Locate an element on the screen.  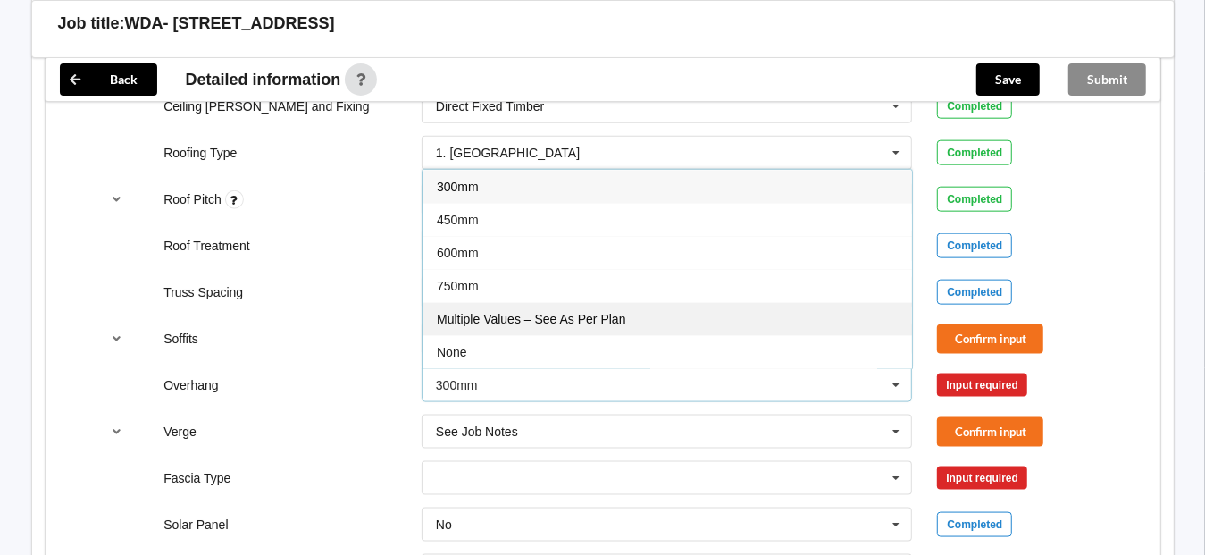
label: Roof Treatment is located at coordinates (206, 246).